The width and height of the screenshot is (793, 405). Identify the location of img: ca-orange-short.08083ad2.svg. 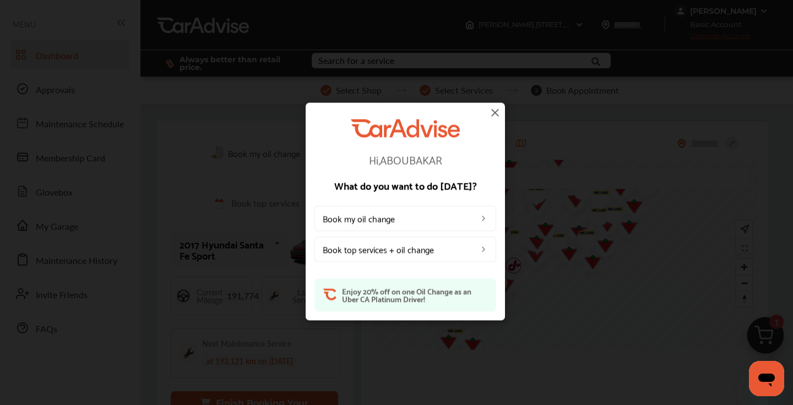
(330, 293).